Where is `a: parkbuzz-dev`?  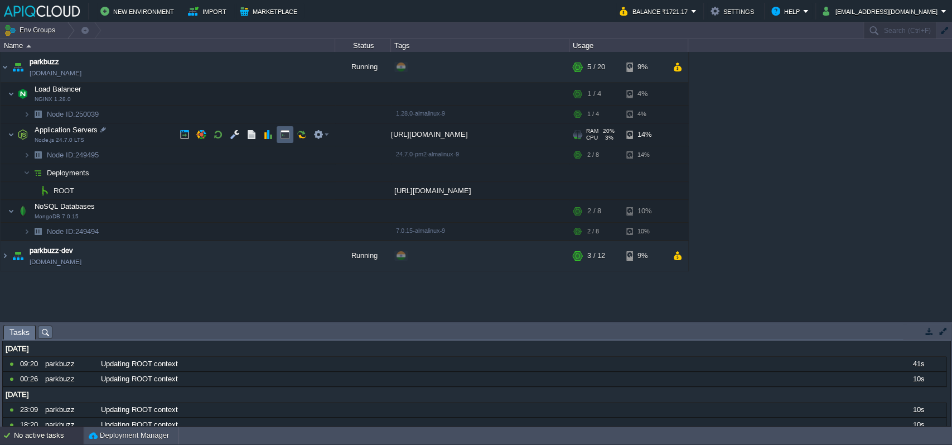 a: parkbuzz-dev is located at coordinates (51, 250).